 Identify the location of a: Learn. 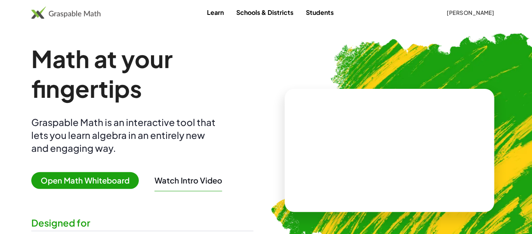
(215, 12).